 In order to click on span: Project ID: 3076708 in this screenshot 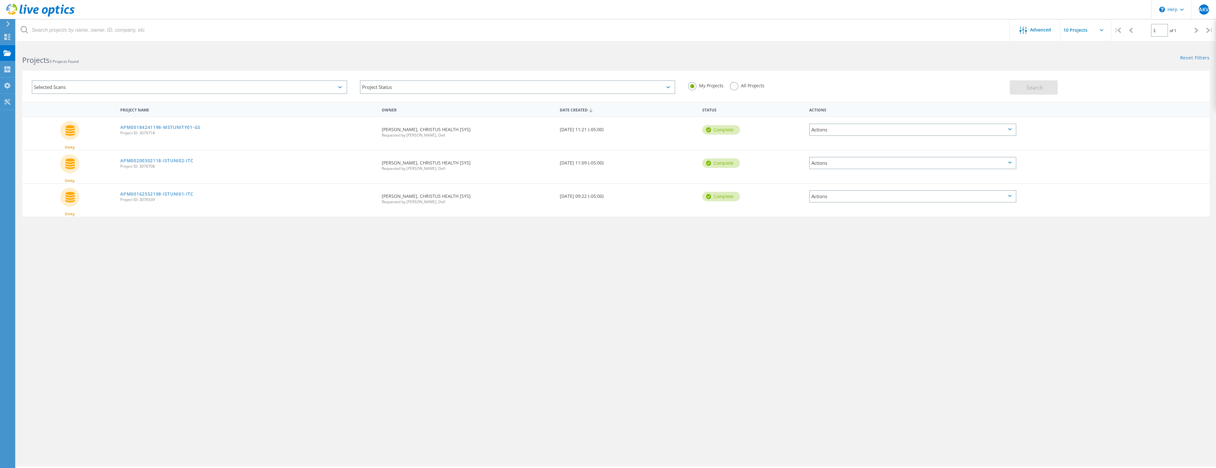, I will do `click(247, 166)`.